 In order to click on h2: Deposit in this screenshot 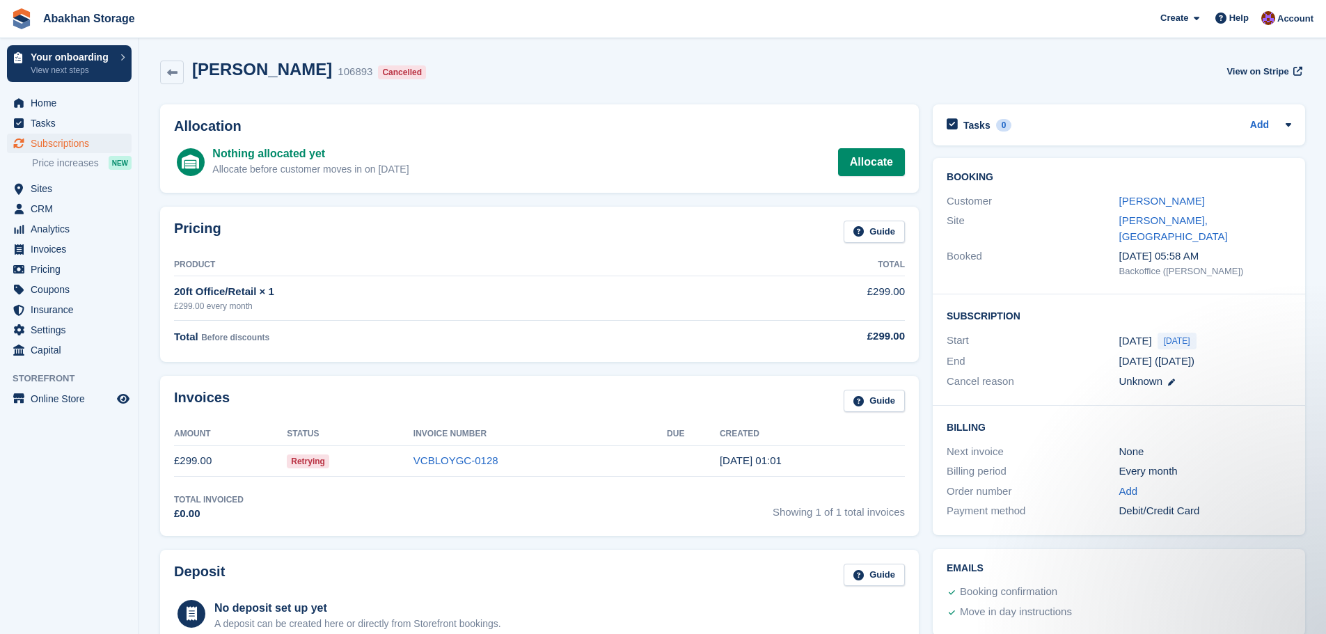, I will do `click(199, 575)`.